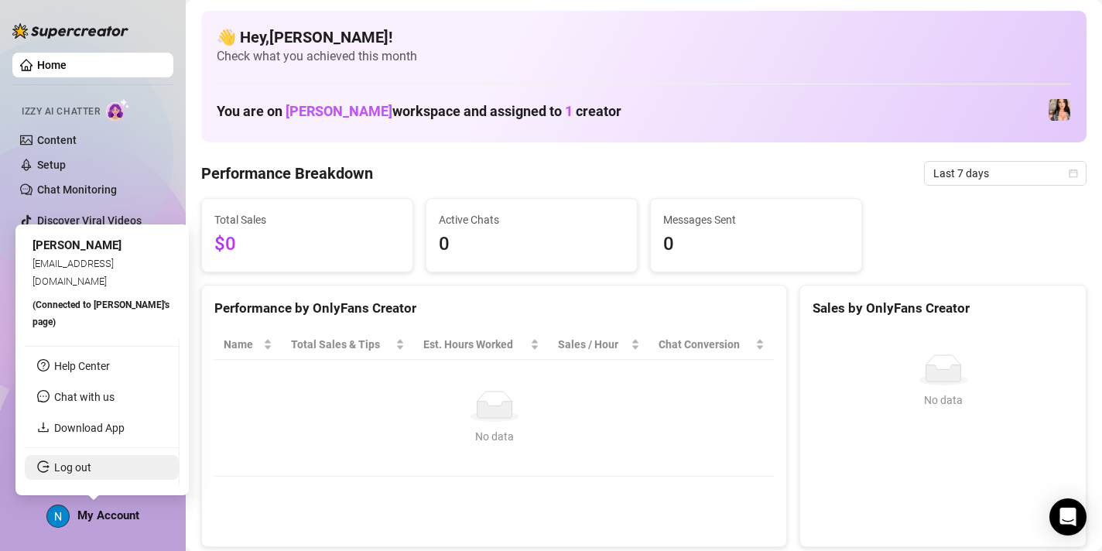  What do you see at coordinates (531, 220) in the screenshot?
I see `span: Active Chats` at bounding box center [531, 220].